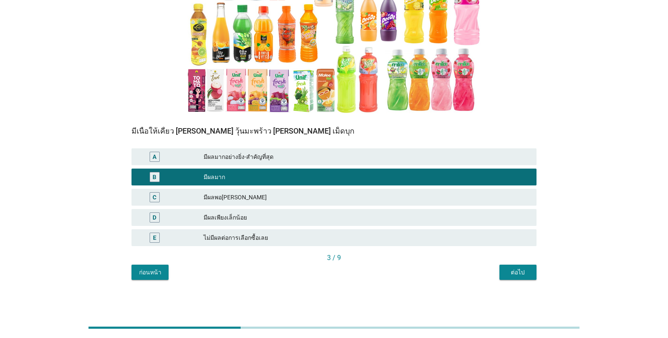 The width and height of the screenshot is (668, 338). What do you see at coordinates (150, 272) in the screenshot?
I see `button: ก่อนหน้า` at bounding box center [150, 272].